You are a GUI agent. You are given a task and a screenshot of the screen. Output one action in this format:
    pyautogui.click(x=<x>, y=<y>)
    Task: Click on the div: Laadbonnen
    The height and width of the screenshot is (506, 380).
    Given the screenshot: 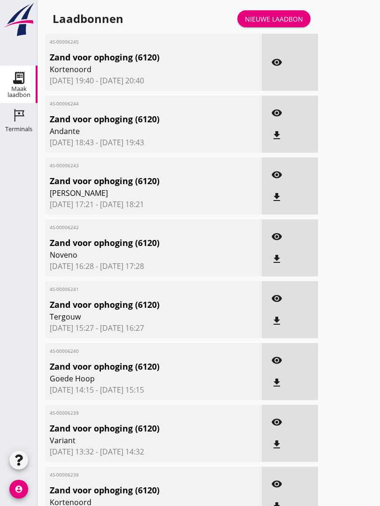 What is the action you would take?
    pyautogui.click(x=88, y=19)
    